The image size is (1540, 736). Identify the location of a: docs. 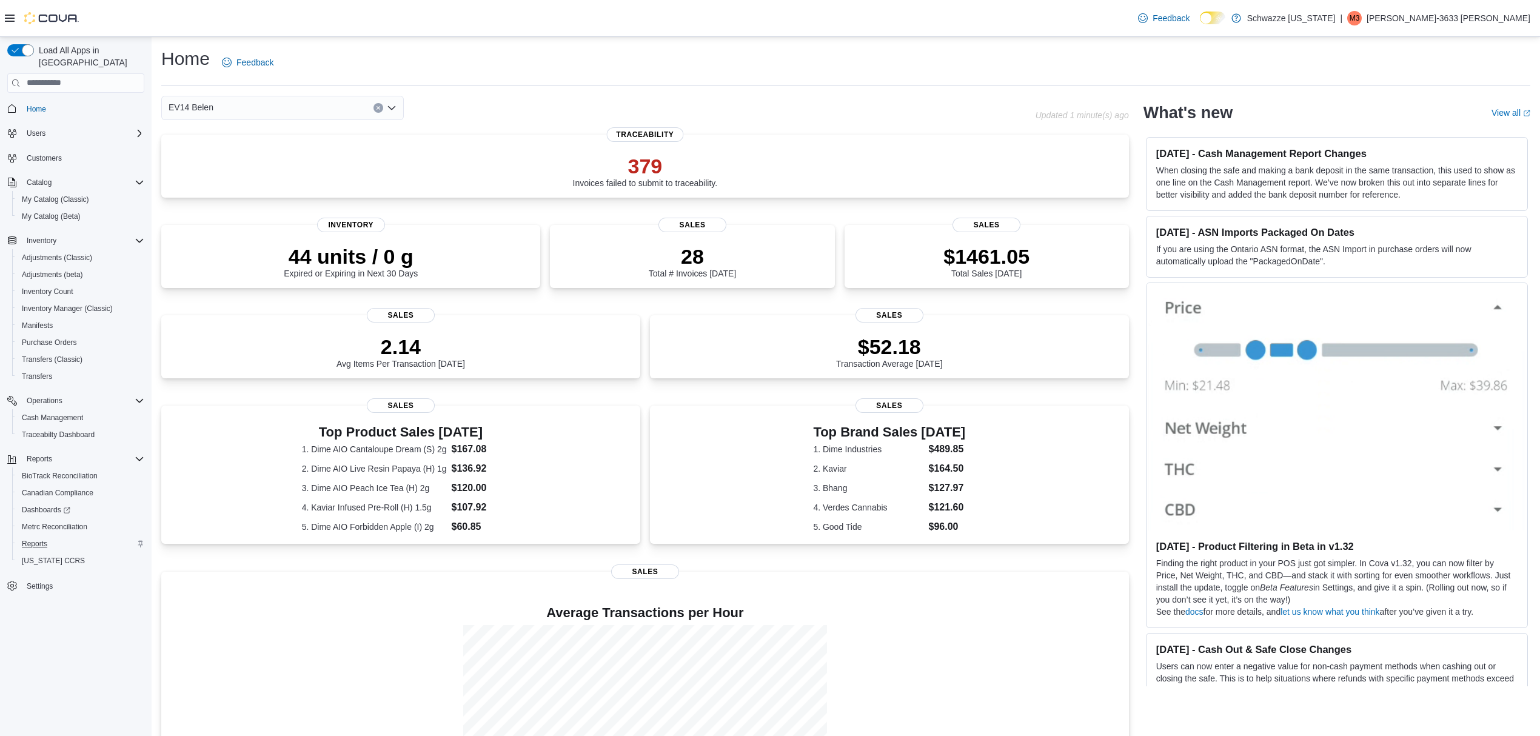
(1195, 612).